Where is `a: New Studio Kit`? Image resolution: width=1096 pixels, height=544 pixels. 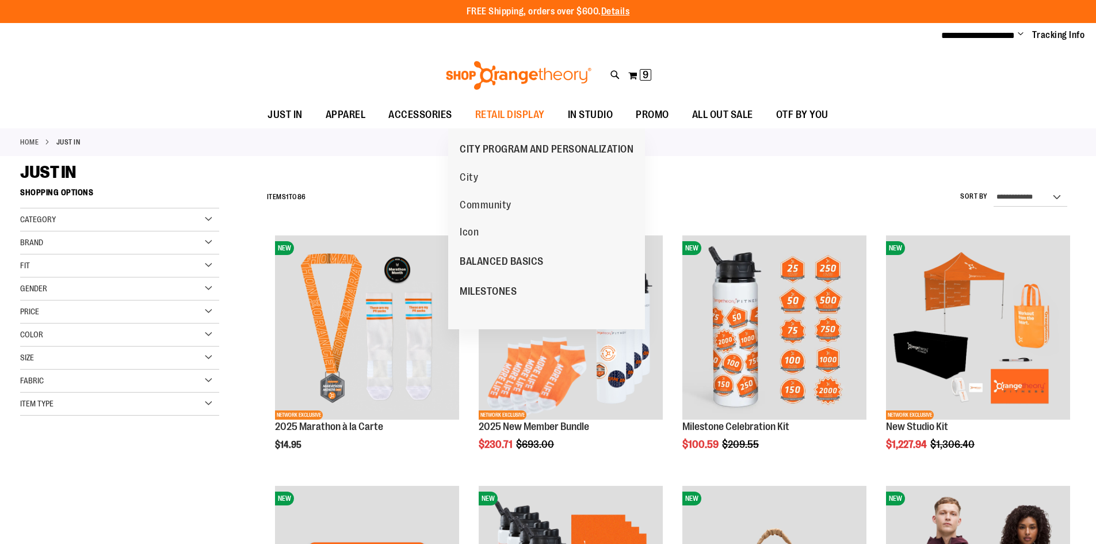
a: New Studio Kit is located at coordinates (917, 426).